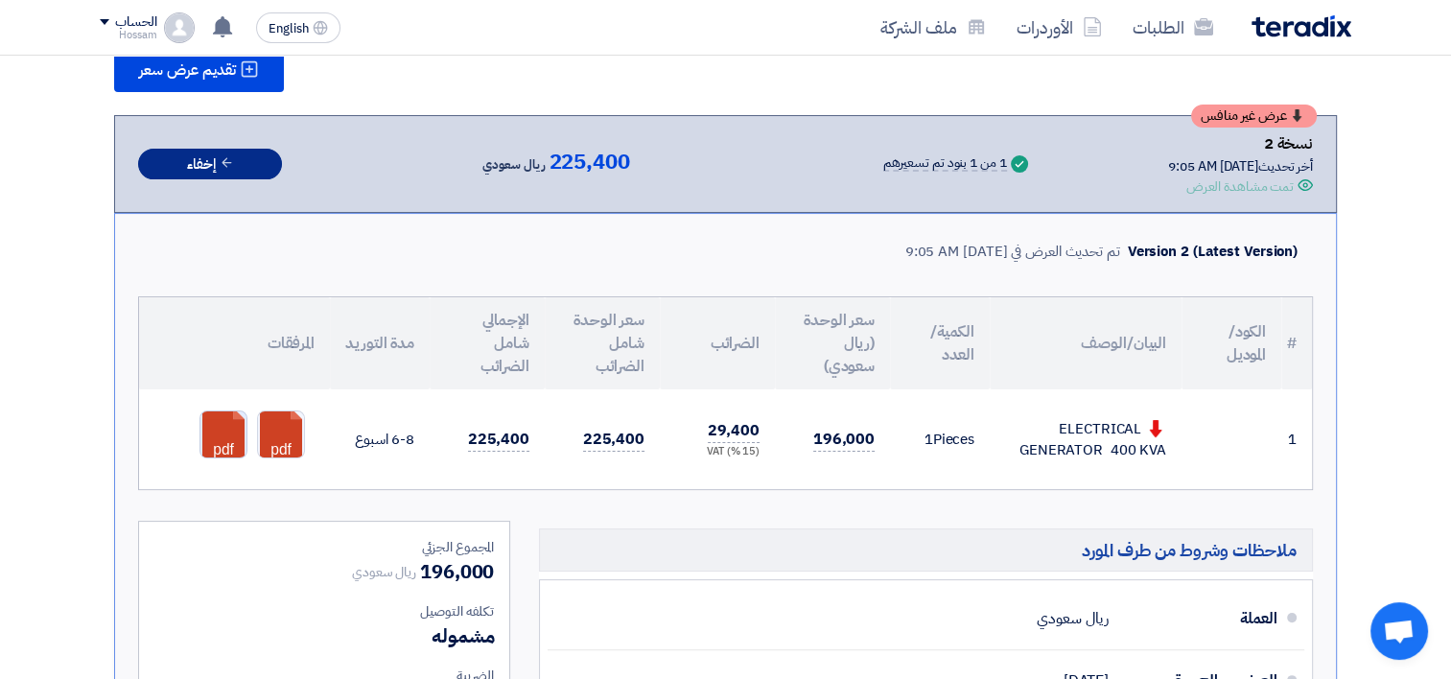  I want to click on td: 1, so click(1296, 439).